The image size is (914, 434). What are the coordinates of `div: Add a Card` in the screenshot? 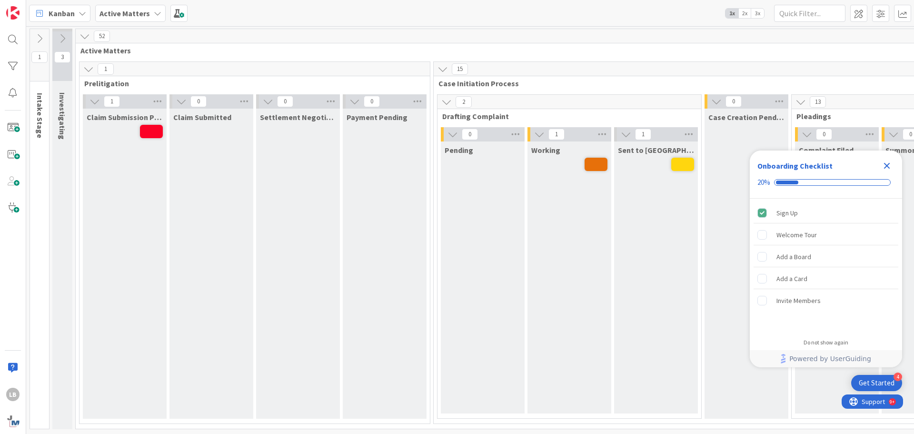 It's located at (791, 278).